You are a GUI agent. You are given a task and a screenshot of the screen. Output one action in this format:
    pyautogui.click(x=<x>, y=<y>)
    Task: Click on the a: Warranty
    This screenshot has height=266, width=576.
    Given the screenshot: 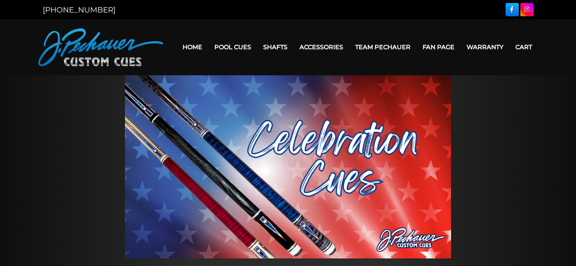 What is the action you would take?
    pyautogui.click(x=484, y=47)
    